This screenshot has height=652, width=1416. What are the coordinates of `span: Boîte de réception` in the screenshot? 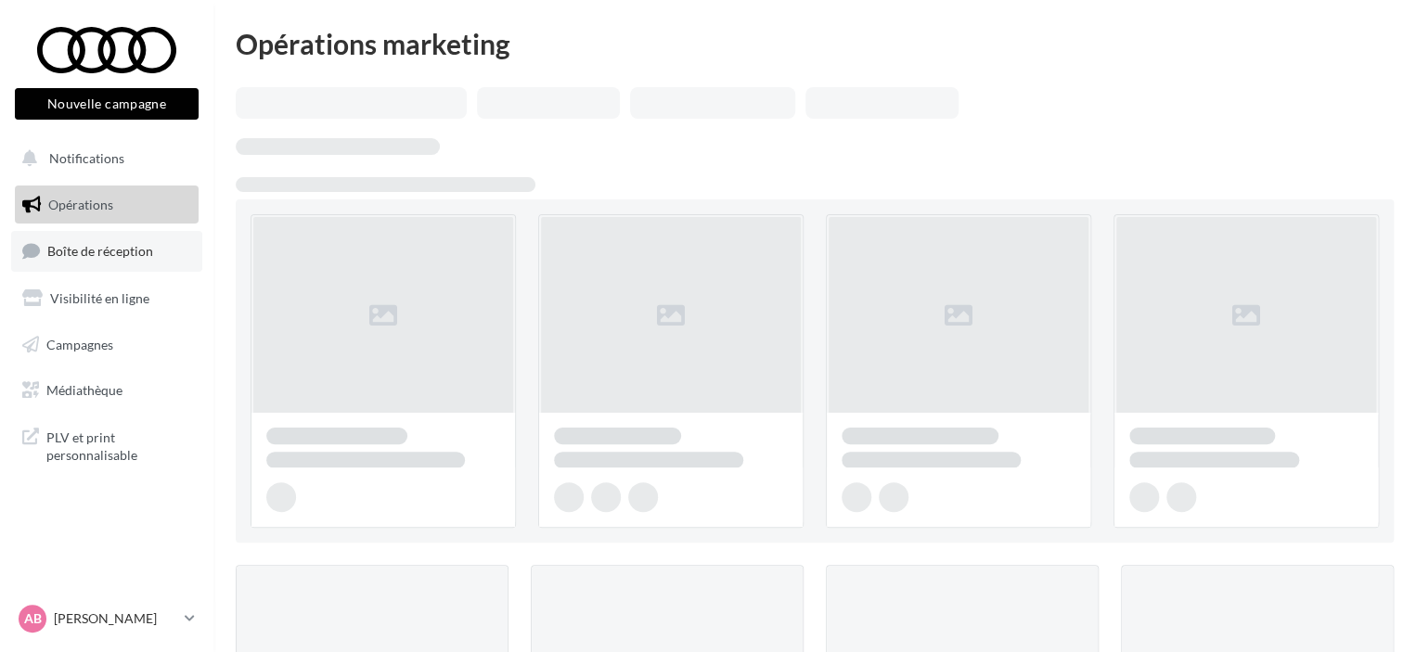 It's located at (100, 251).